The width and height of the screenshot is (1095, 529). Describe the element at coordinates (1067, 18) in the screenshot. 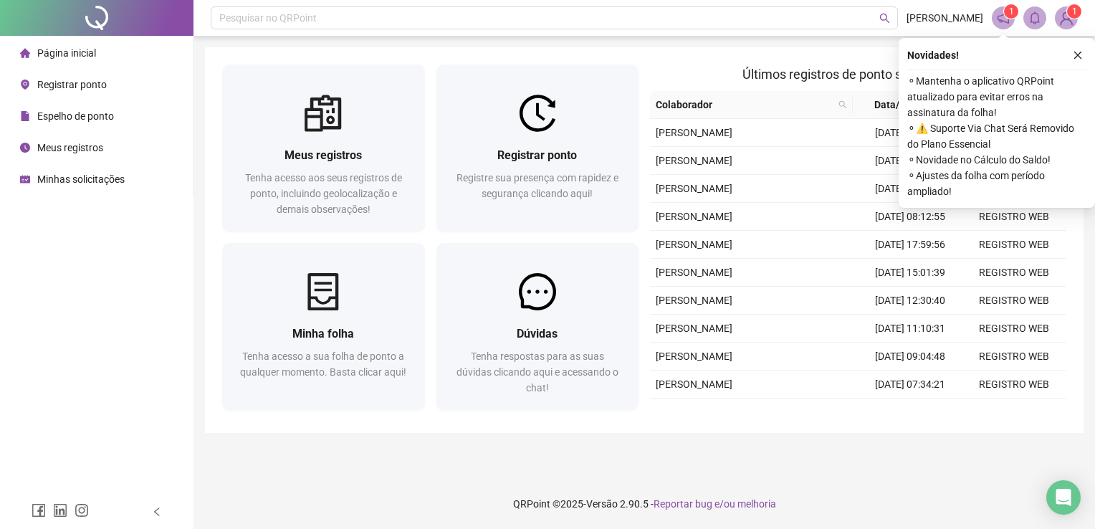

I see `img: 90194` at that location.